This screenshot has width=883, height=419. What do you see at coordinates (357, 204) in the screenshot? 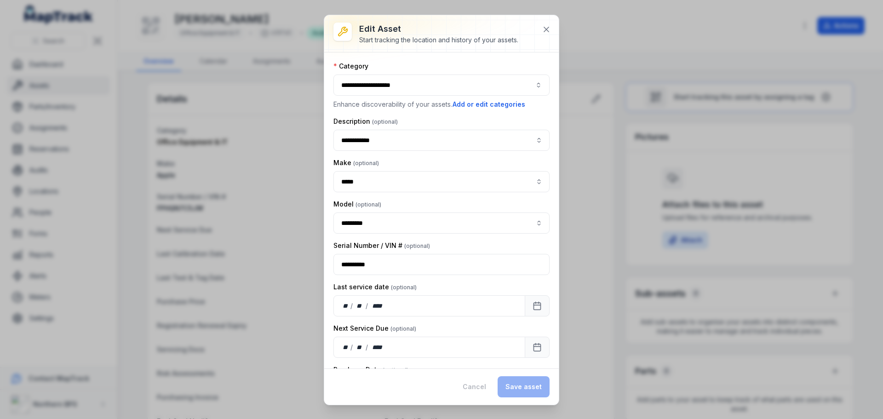
I see `label: Model` at bounding box center [357, 204].